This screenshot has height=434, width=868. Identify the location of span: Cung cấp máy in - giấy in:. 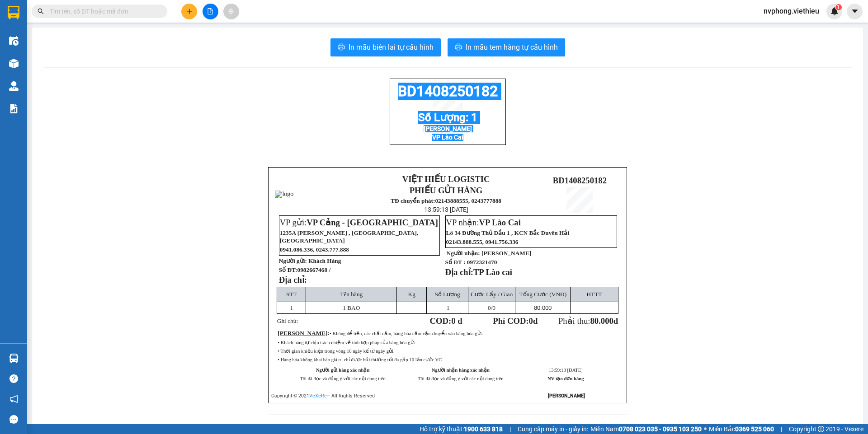
(553, 429).